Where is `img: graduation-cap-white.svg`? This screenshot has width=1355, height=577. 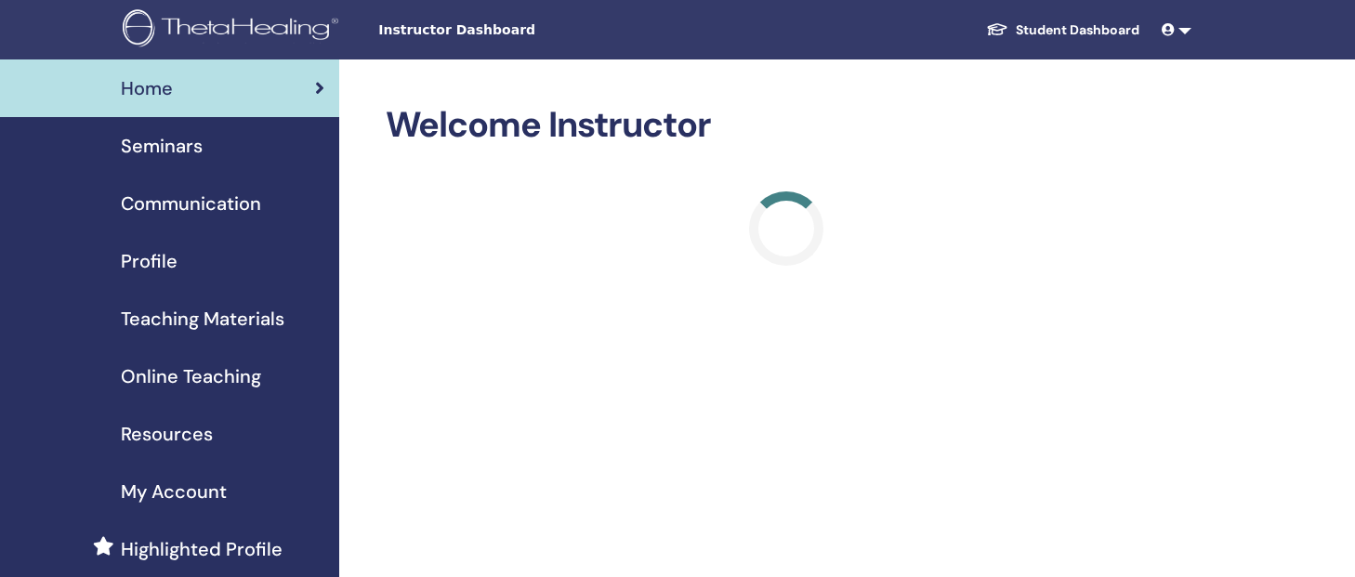 img: graduation-cap-white.svg is located at coordinates (997, 29).